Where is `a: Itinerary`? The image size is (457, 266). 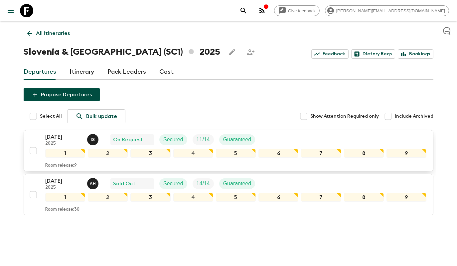
a: Itinerary is located at coordinates (82, 72).